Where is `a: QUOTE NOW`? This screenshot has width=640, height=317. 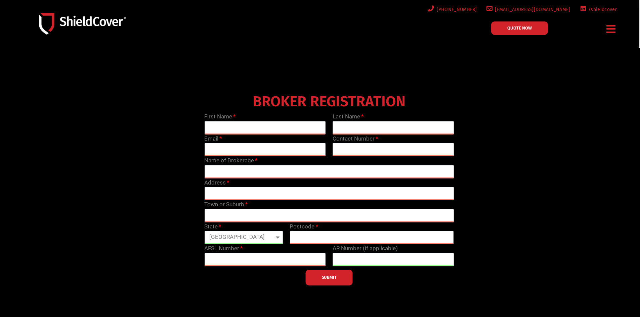
a: QUOTE NOW is located at coordinates (519, 28).